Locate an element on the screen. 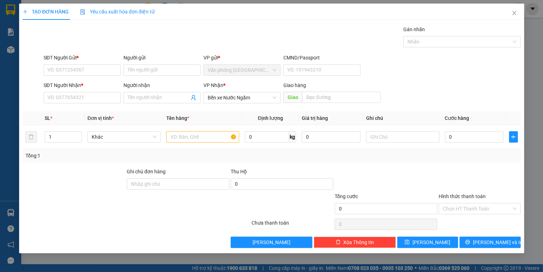 This screenshot has height=272, width=543. div: CMND/Passport is located at coordinates (322, 58).